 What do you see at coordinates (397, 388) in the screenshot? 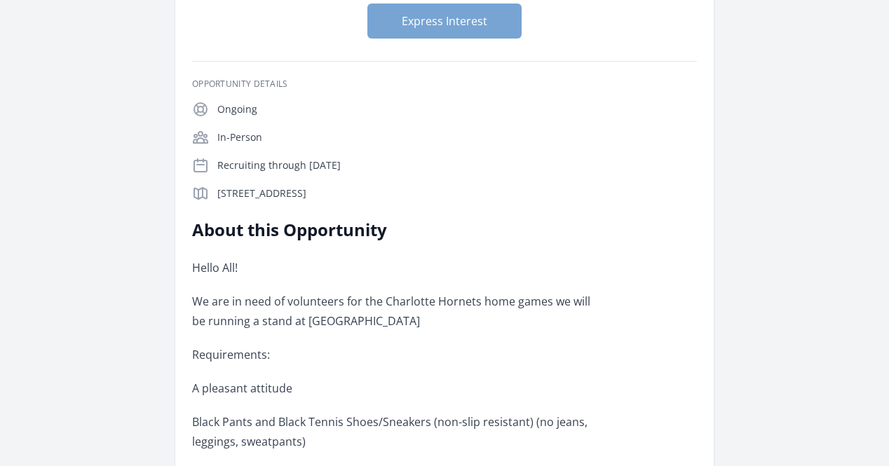
I see `p: A pleasant attitude` at bounding box center [397, 388].